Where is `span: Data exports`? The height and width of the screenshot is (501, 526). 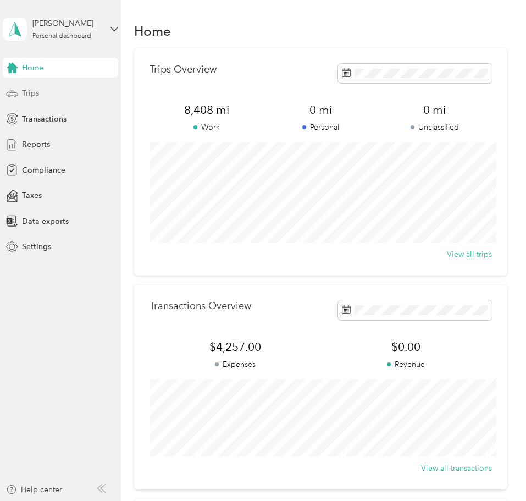
span: Data exports is located at coordinates (45, 221).